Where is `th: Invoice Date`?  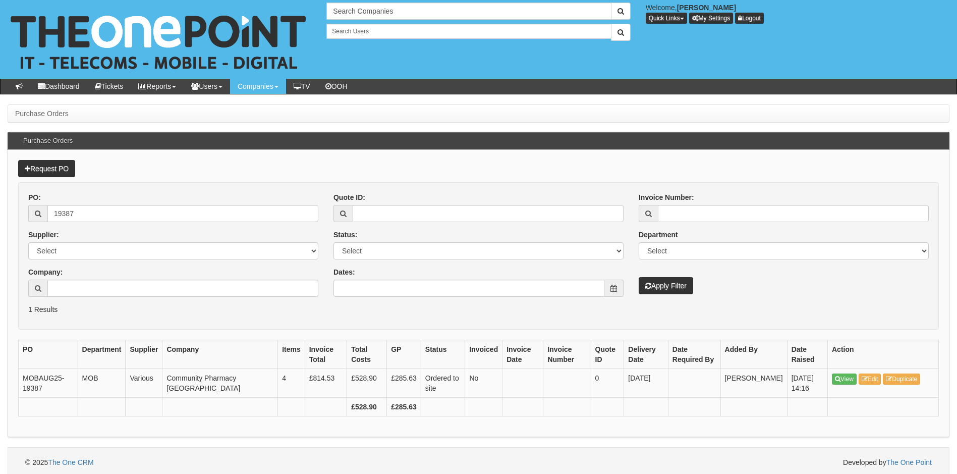 th: Invoice Date is located at coordinates (523, 354).